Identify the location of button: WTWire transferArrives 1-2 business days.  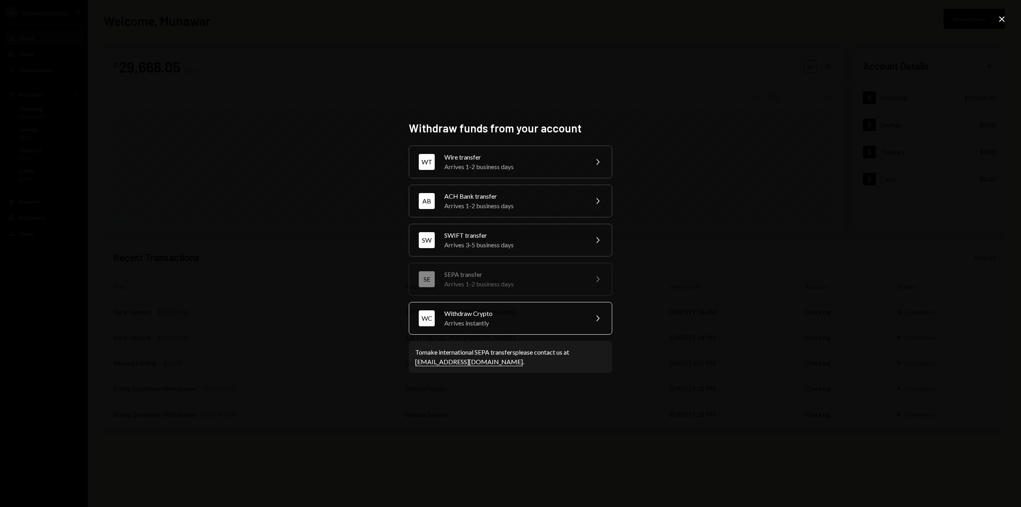
(511, 162).